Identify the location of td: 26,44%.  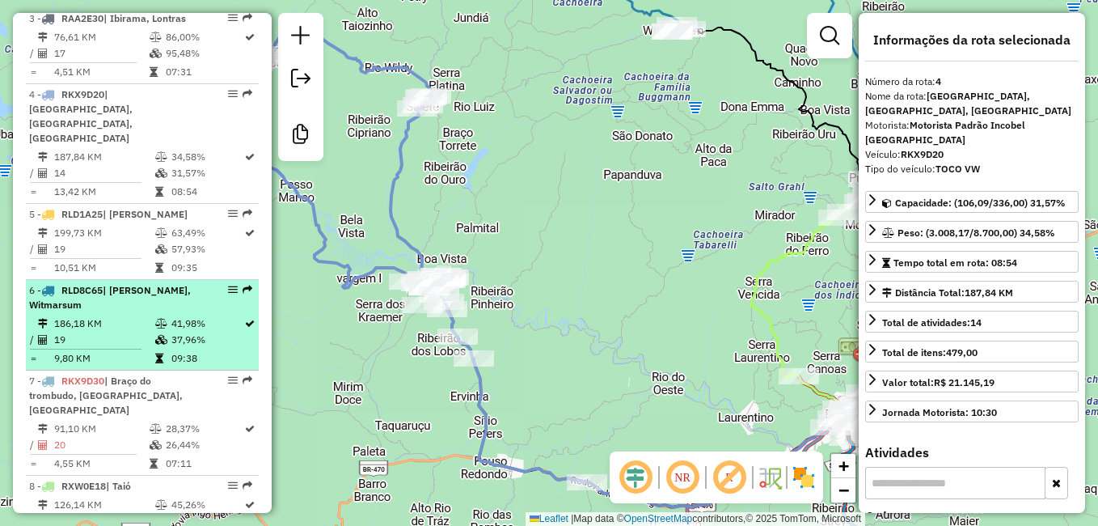
(204, 445).